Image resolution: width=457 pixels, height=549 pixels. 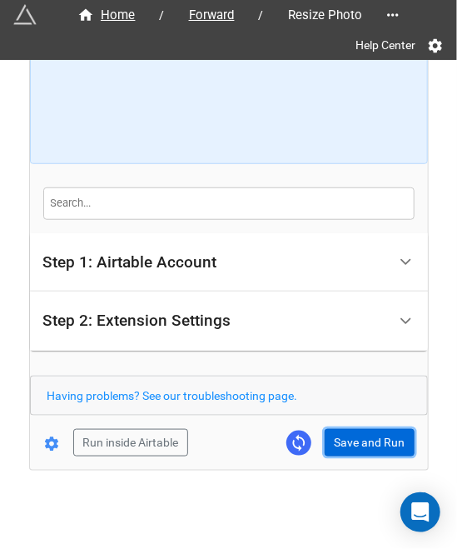 What do you see at coordinates (172, 396) in the screenshot?
I see `a: Having problems? See our troubleshooting page.` at bounding box center [172, 396].